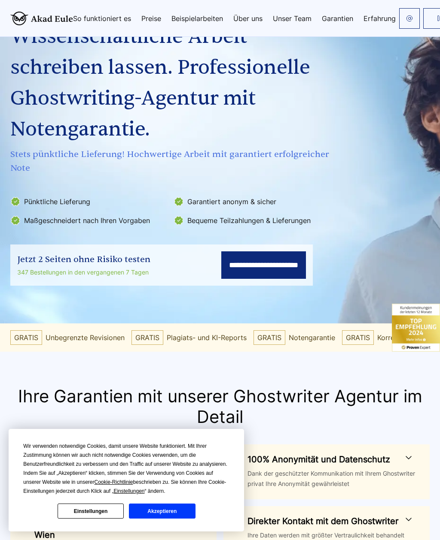 The height and width of the screenshot is (540, 440). I want to click on a: Preise, so click(151, 18).